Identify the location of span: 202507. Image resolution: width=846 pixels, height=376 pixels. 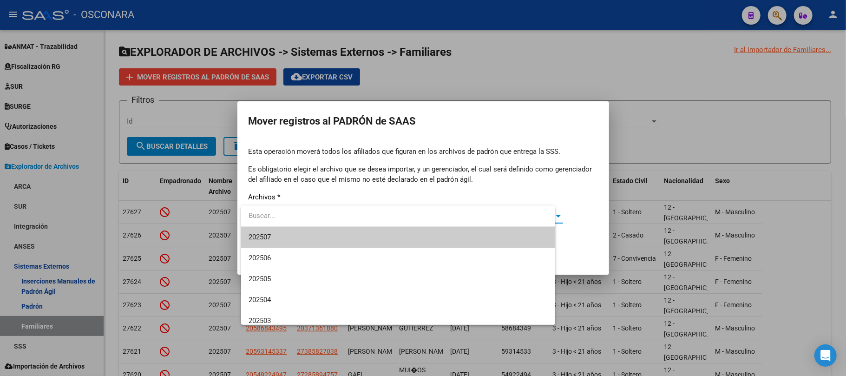
(260, 237).